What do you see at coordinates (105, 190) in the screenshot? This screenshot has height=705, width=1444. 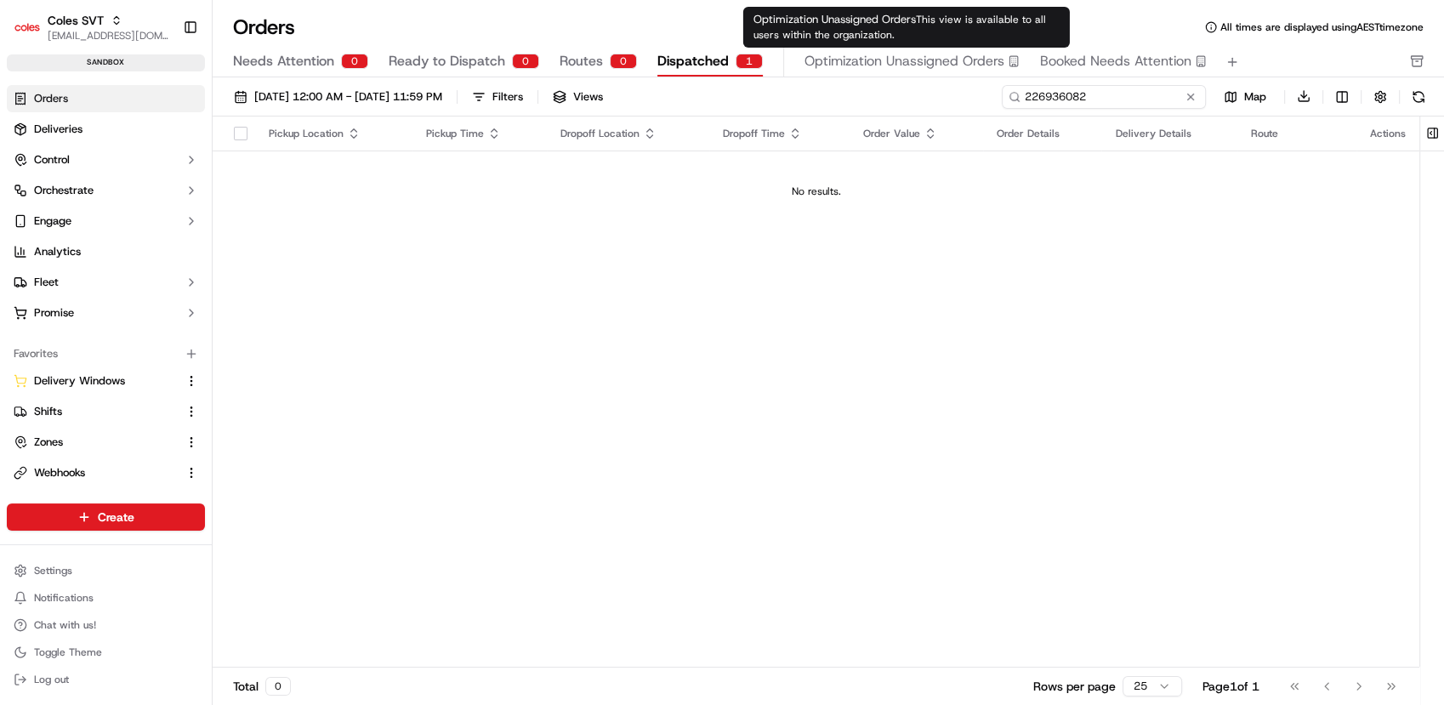 I see `button: Orchestrate` at bounding box center [105, 190].